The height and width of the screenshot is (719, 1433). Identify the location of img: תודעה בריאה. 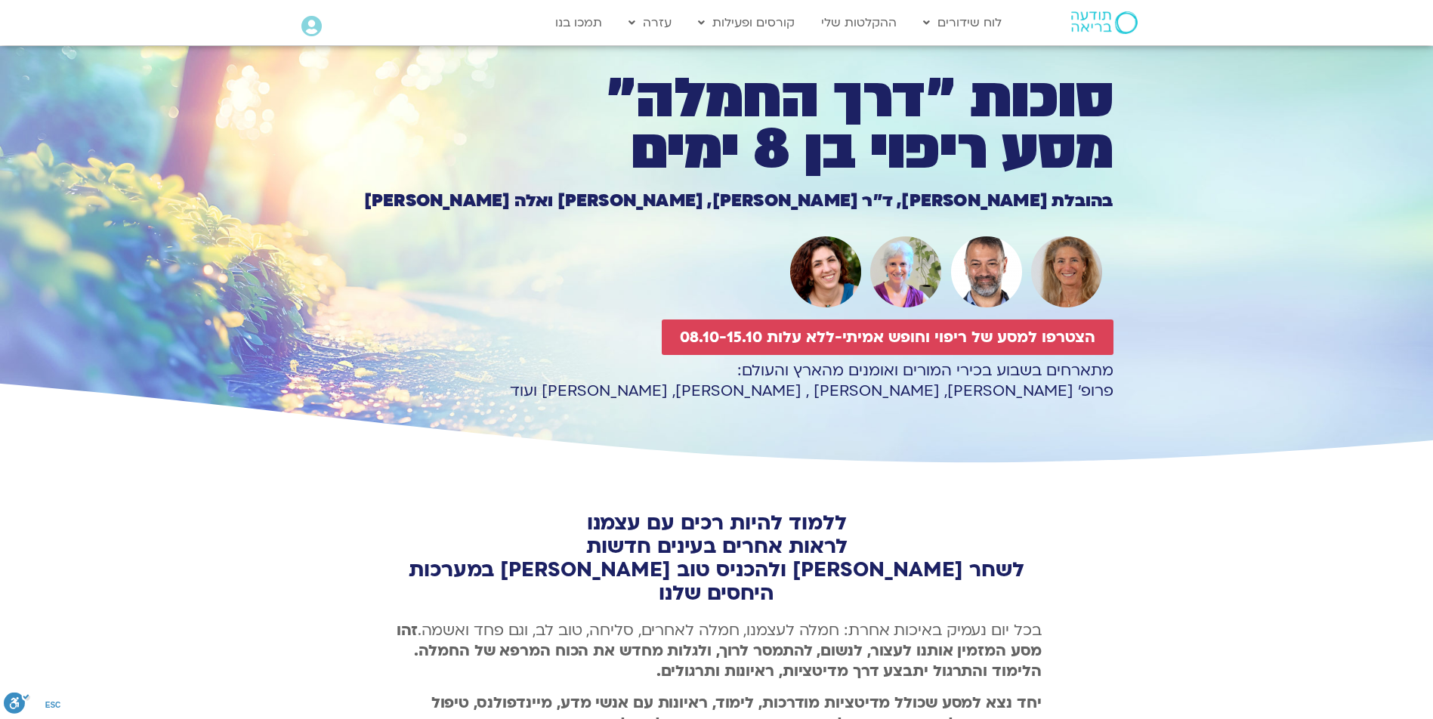
(1104, 23).